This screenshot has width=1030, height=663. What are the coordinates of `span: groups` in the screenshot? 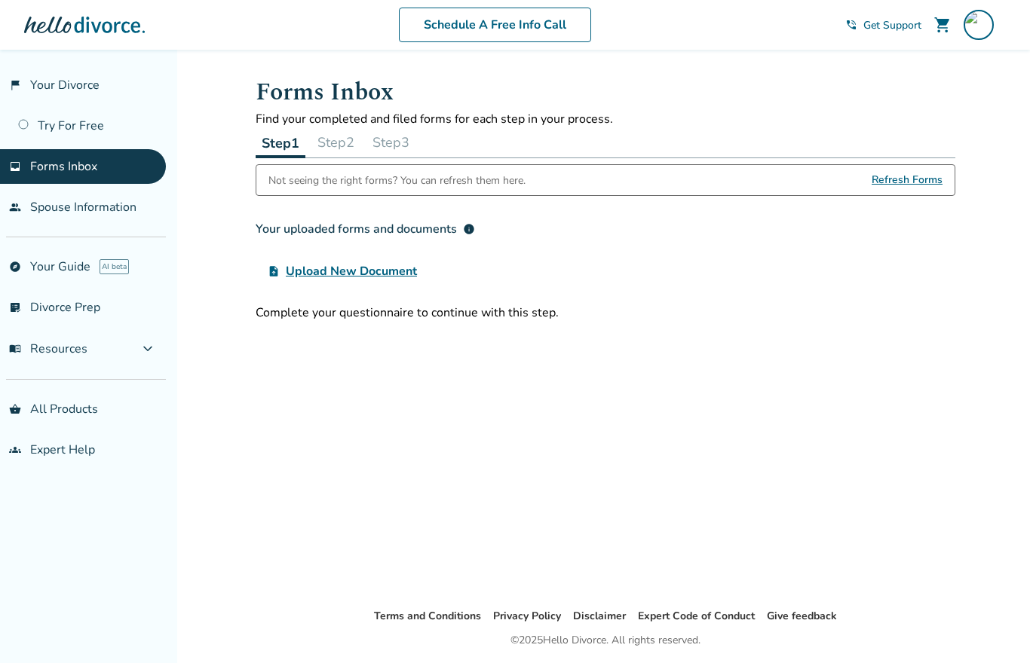 It's located at (15, 450).